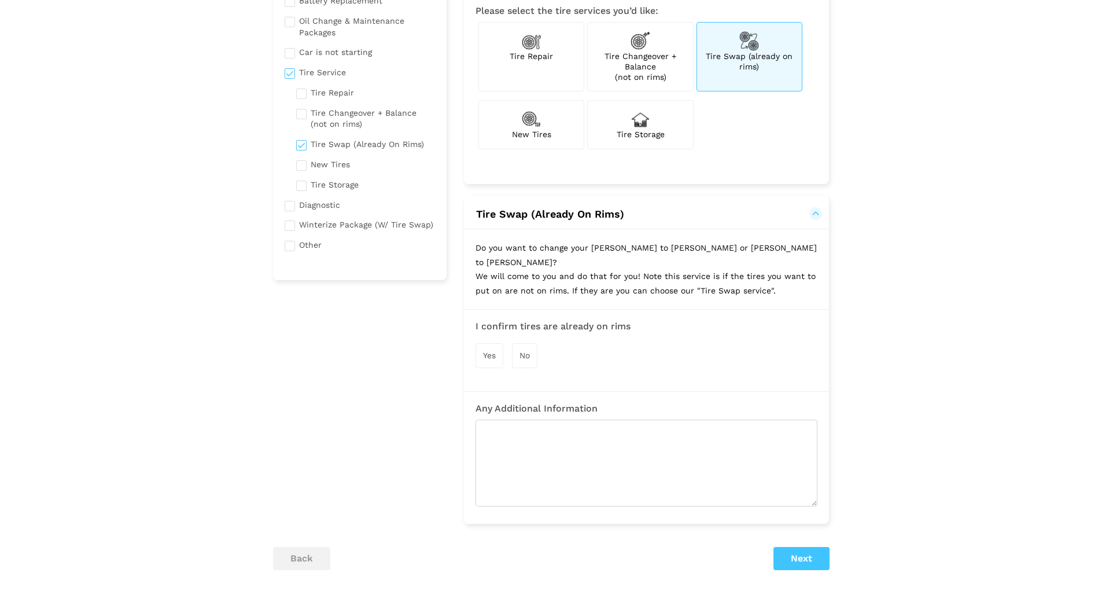 The width and height of the screenshot is (1102, 591). I want to click on h3: I confirm tires are already on rims, so click(646, 326).